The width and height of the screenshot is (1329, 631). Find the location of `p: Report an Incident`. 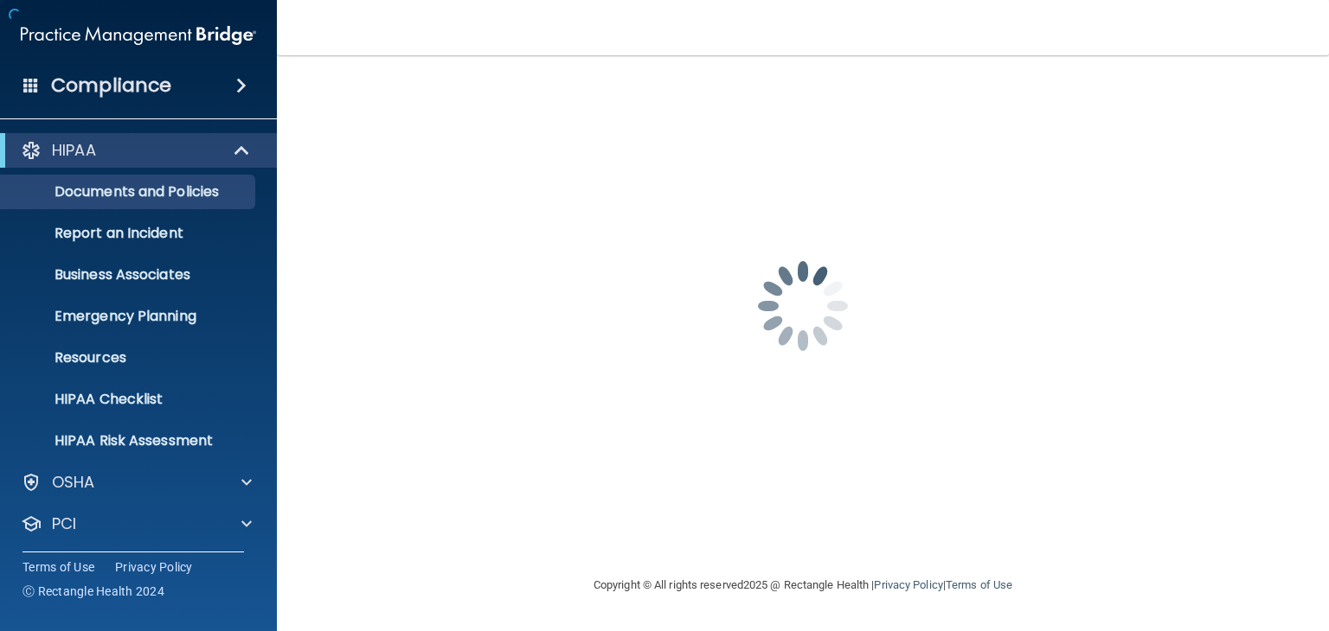

p: Report an Incident is located at coordinates (129, 234).